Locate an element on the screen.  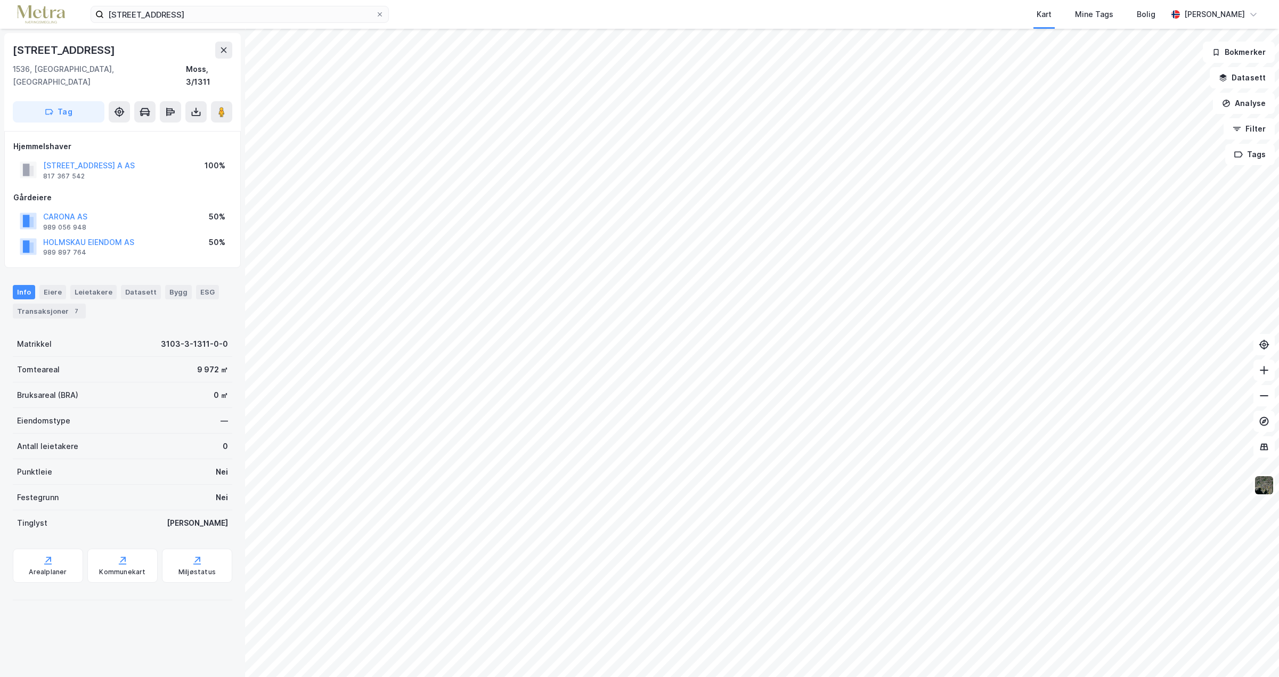
div: Transaksjoner is located at coordinates (49, 311).